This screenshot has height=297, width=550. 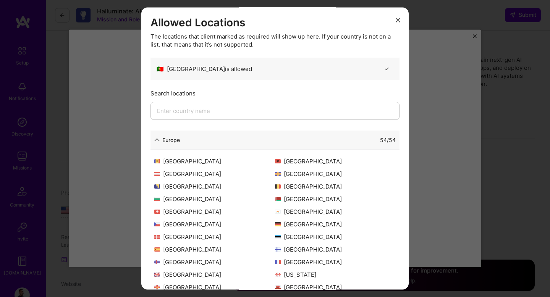 What do you see at coordinates (157, 287) in the screenshot?
I see `img: Guernsey` at bounding box center [157, 287].